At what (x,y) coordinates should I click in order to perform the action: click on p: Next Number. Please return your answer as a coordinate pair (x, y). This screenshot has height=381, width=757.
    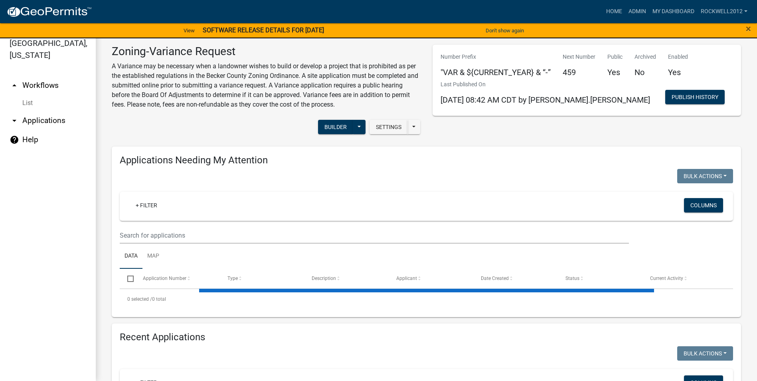
    Looking at the image, I should click on (579, 57).